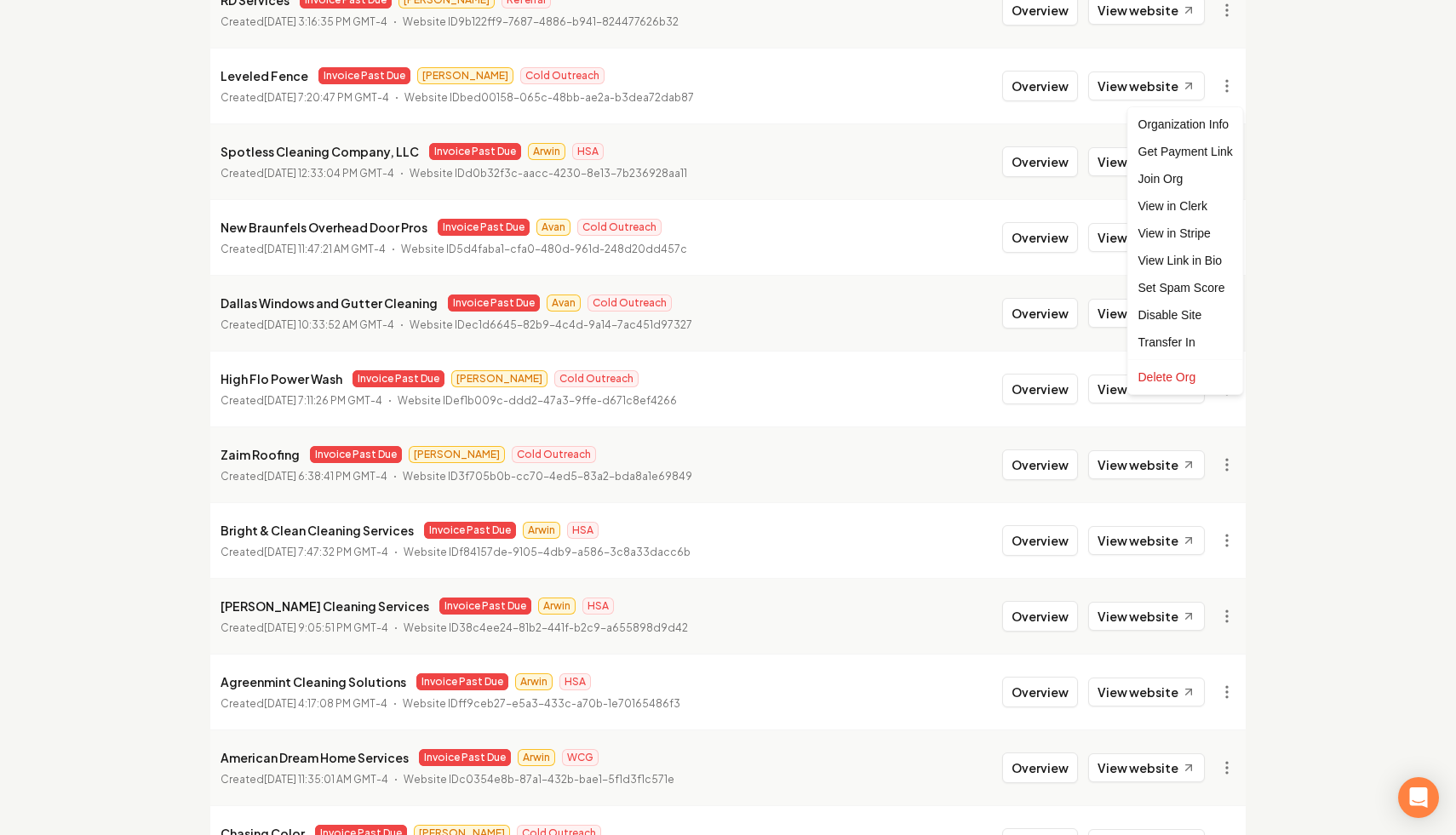  Describe the element at coordinates (1185, 124) in the screenshot. I see `div: Organization Info` at that location.